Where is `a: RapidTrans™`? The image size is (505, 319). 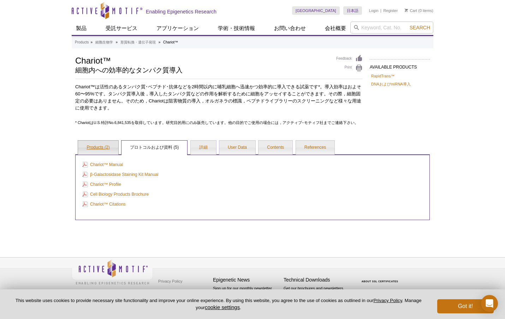 a: RapidTrans™ is located at coordinates (383, 76).